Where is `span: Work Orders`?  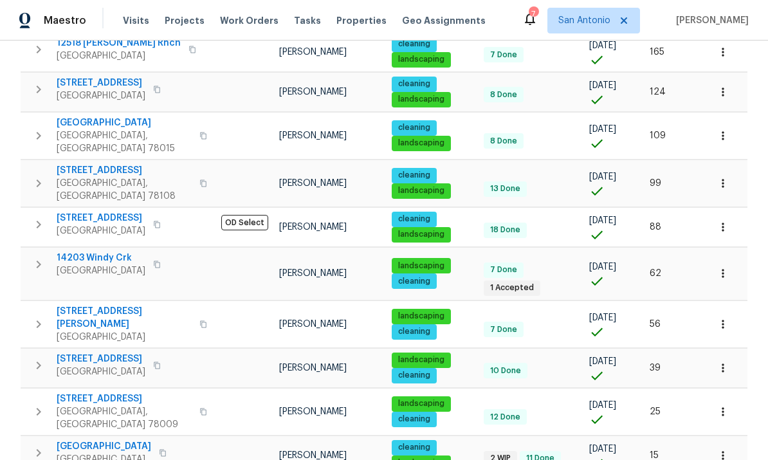
span: Work Orders is located at coordinates (249, 21).